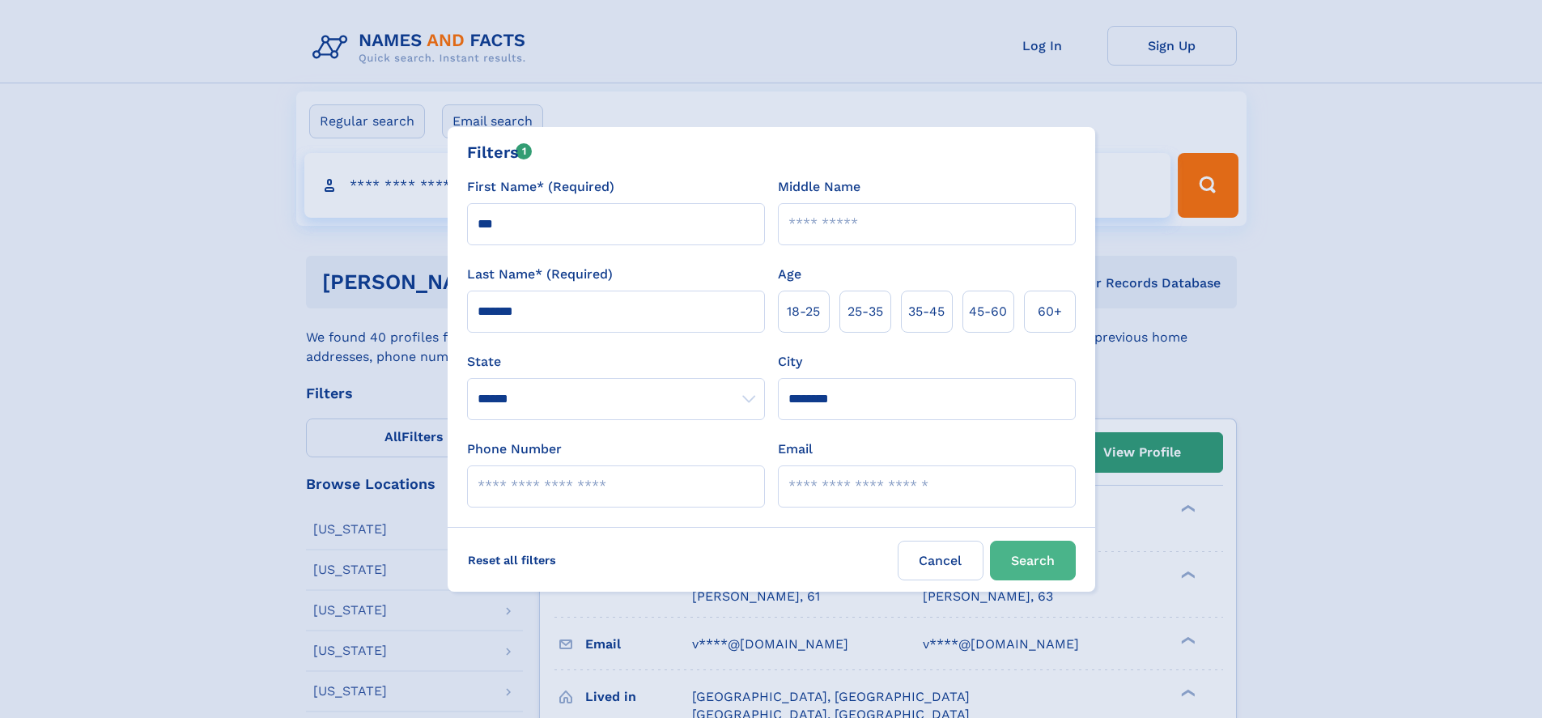  What do you see at coordinates (926, 312) in the screenshot?
I see `span: 35‑45` at bounding box center [926, 312].